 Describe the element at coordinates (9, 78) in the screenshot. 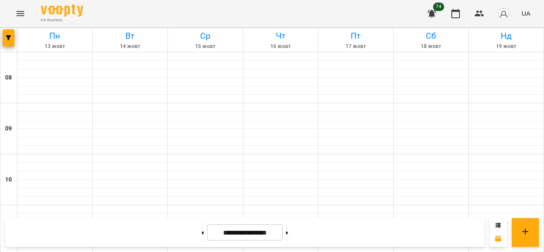

I see `h6: 08` at that location.